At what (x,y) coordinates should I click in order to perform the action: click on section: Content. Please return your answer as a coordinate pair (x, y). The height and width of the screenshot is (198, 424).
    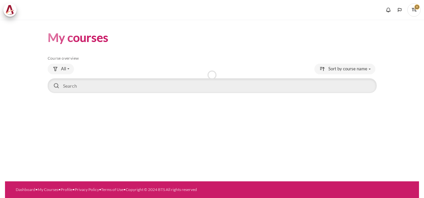
    Looking at the image, I should click on (212, 62).